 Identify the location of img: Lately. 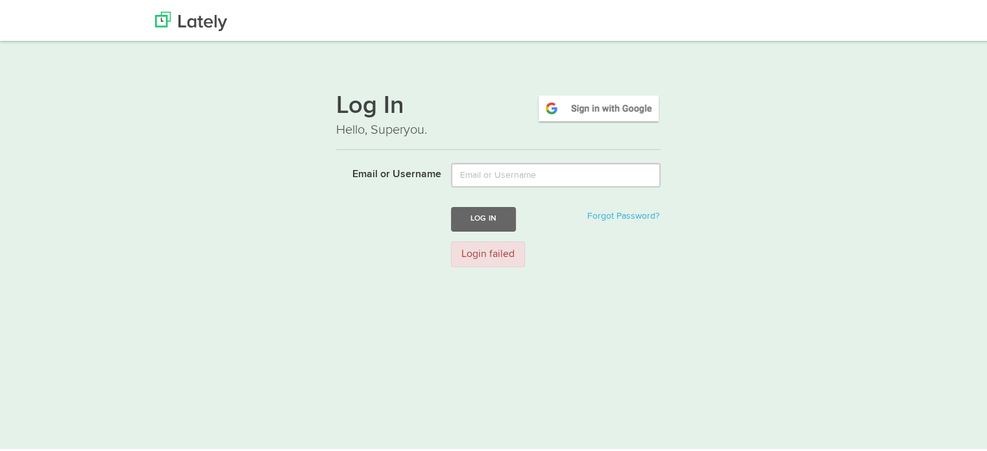
(191, 19).